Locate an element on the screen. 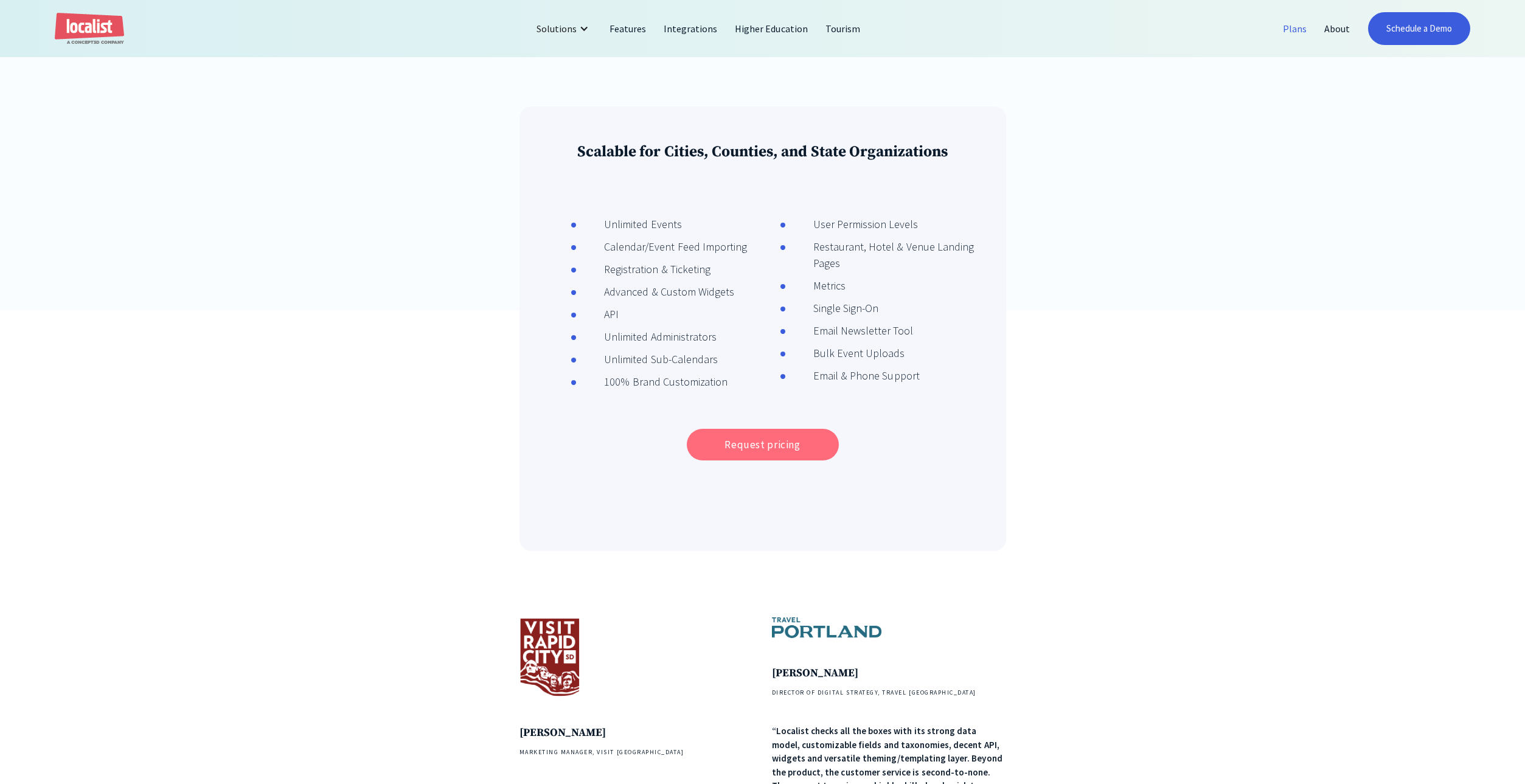  div: Unlimited Events is located at coordinates (629, 223).